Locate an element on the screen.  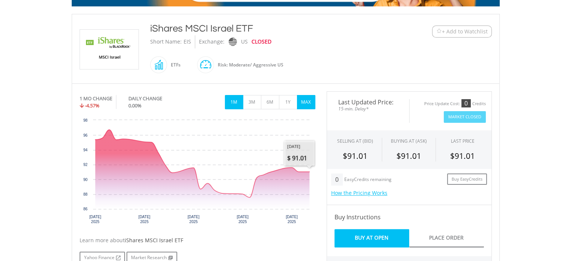
text: 86 is located at coordinates (85, 209).